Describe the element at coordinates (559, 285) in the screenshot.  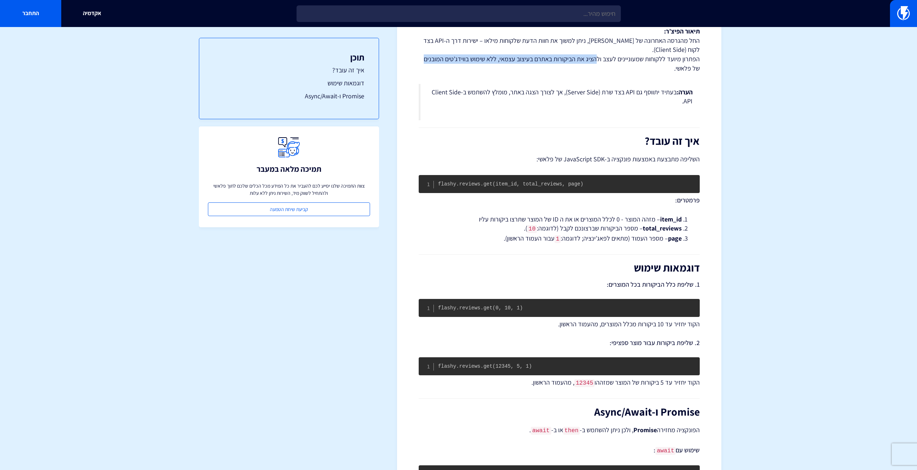
I see `h4: 1. שליפת כלל הביקורות בכל המוצרים:` at that location.